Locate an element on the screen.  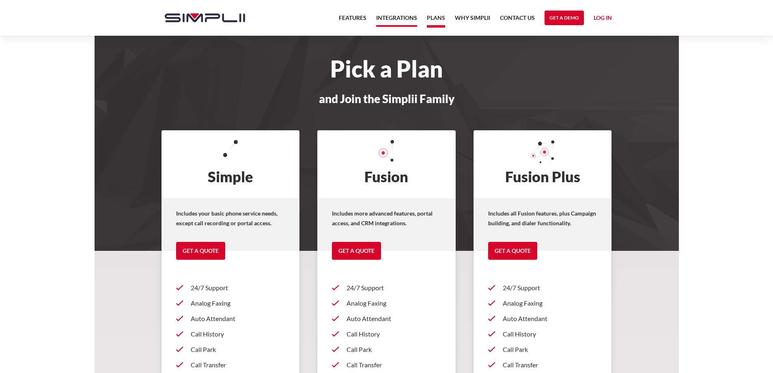
a: Features is located at coordinates (353, 20).